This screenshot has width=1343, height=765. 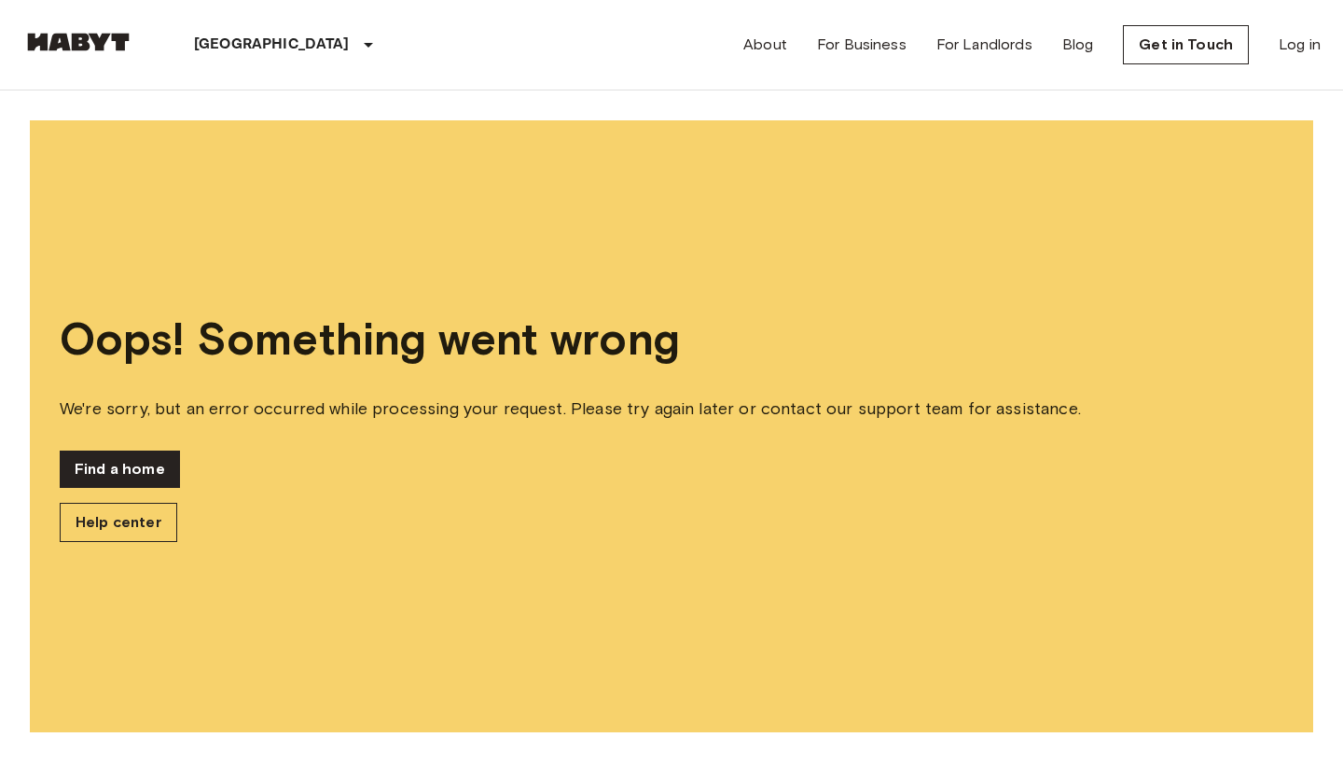 What do you see at coordinates (984, 45) in the screenshot?
I see `a: For Landlords` at bounding box center [984, 45].